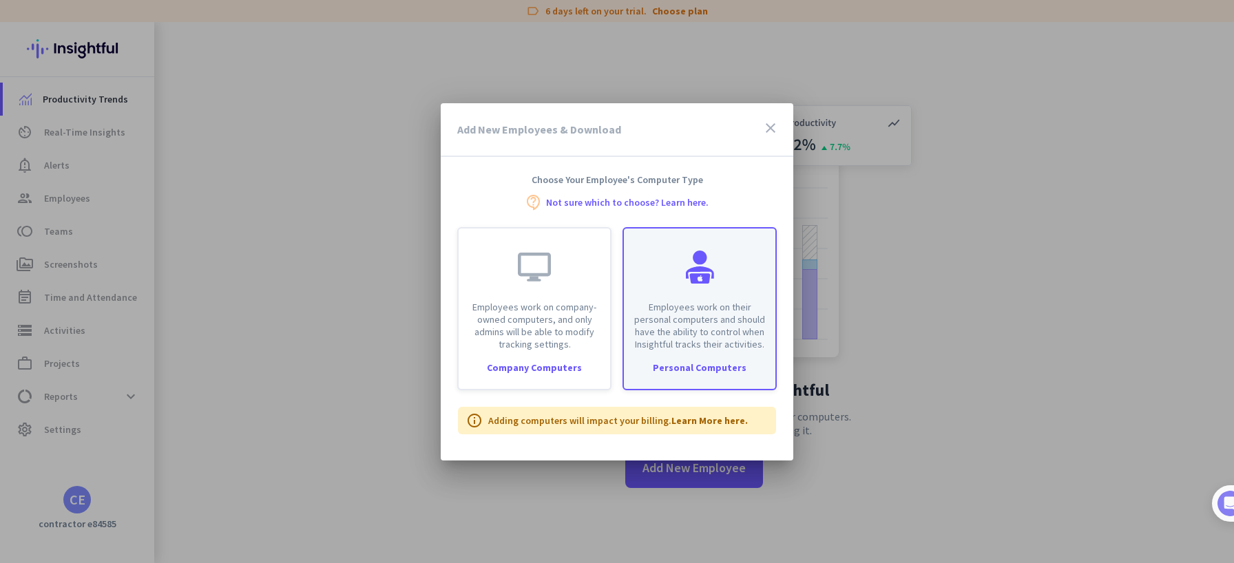 This screenshot has width=1234, height=563. I want to click on a: Learn More here., so click(709, 421).